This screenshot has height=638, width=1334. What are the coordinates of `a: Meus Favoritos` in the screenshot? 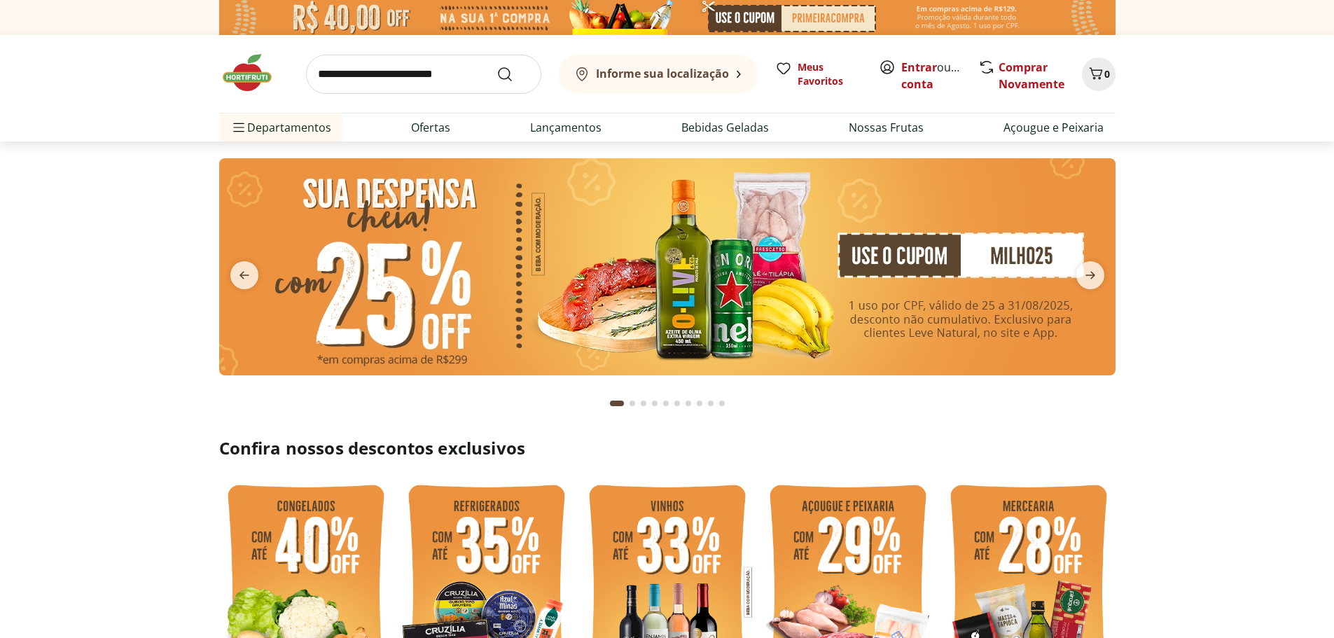 It's located at (819, 74).